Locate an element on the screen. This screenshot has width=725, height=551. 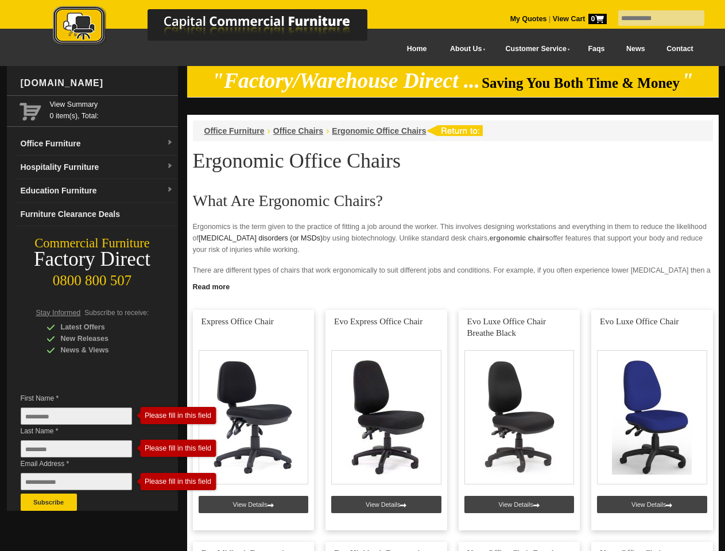
span: Last Name * is located at coordinates (85, 431).